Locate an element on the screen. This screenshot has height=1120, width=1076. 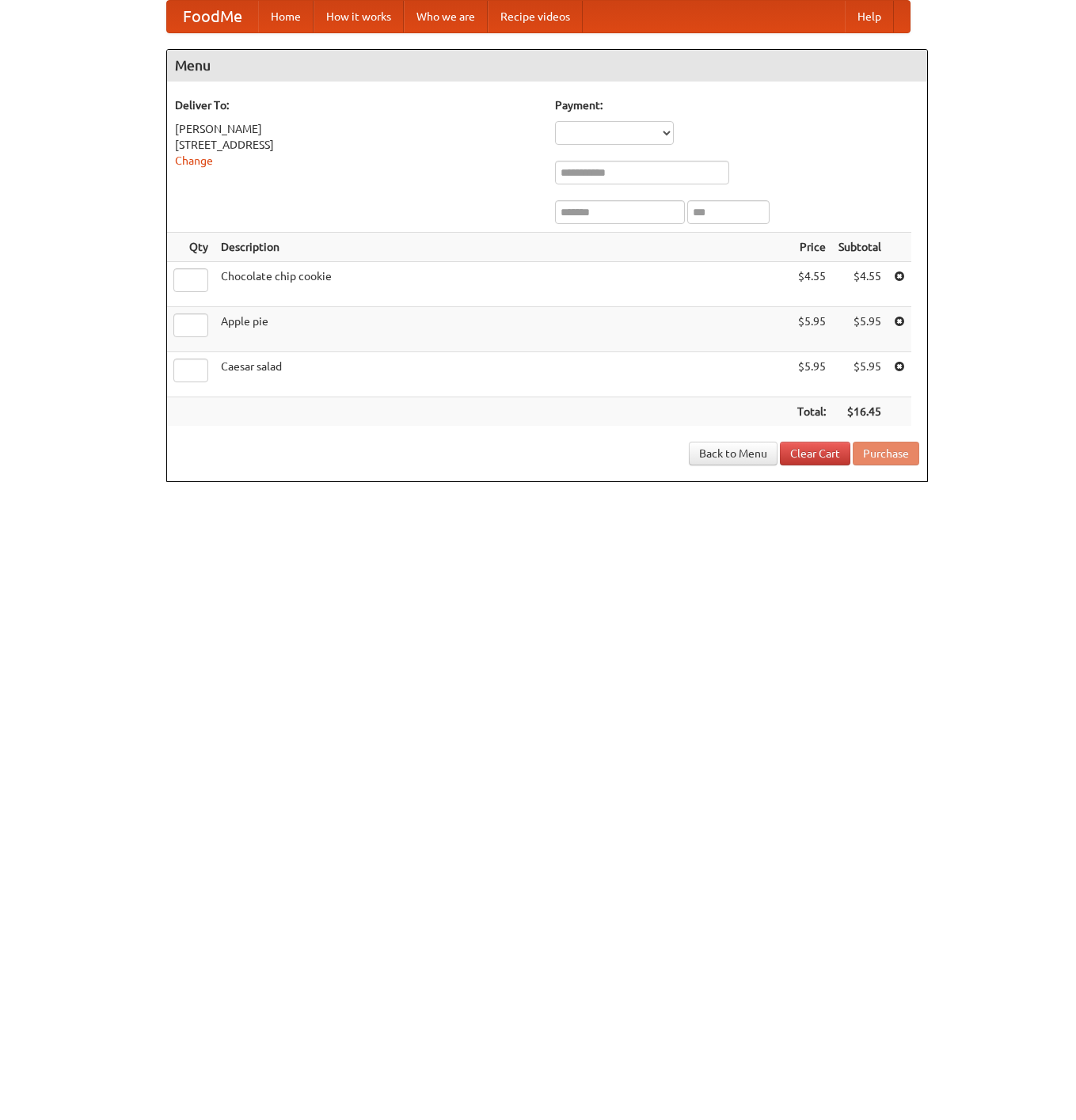
h5: Payment: is located at coordinates (737, 105).